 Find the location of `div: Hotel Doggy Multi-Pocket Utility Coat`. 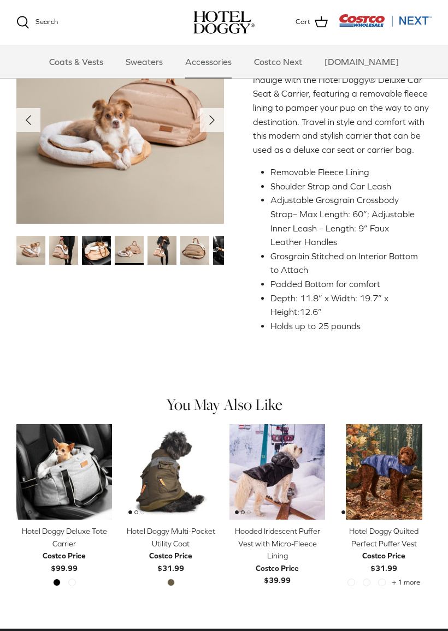

div: Hotel Doggy Multi-Pocket Utility Coat is located at coordinates (170, 537).